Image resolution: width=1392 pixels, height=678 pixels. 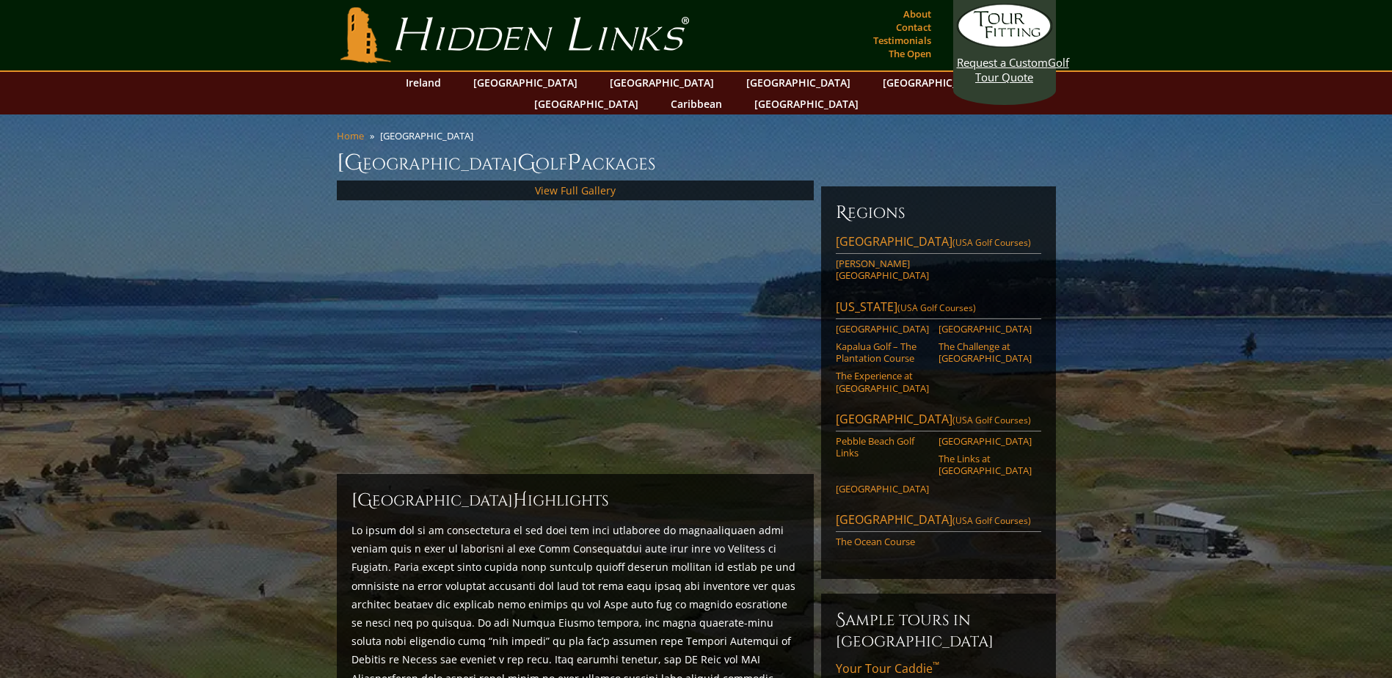 What do you see at coordinates (913, 27) in the screenshot?
I see `a: Contact` at bounding box center [913, 27].